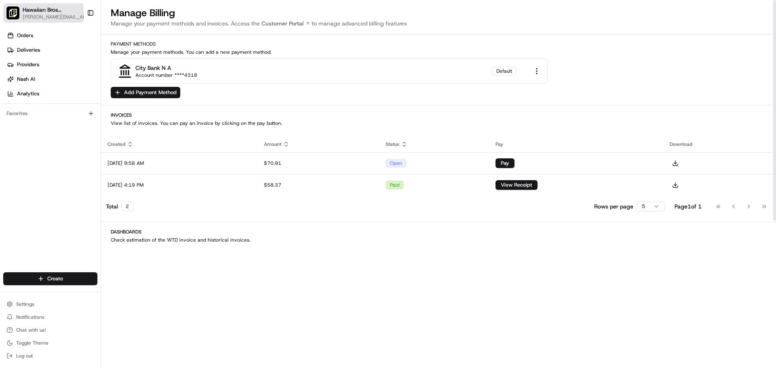 Image resolution: width=776 pixels, height=368 pixels. What do you see at coordinates (394, 185) in the screenshot?
I see `div: paid` at bounding box center [394, 185].